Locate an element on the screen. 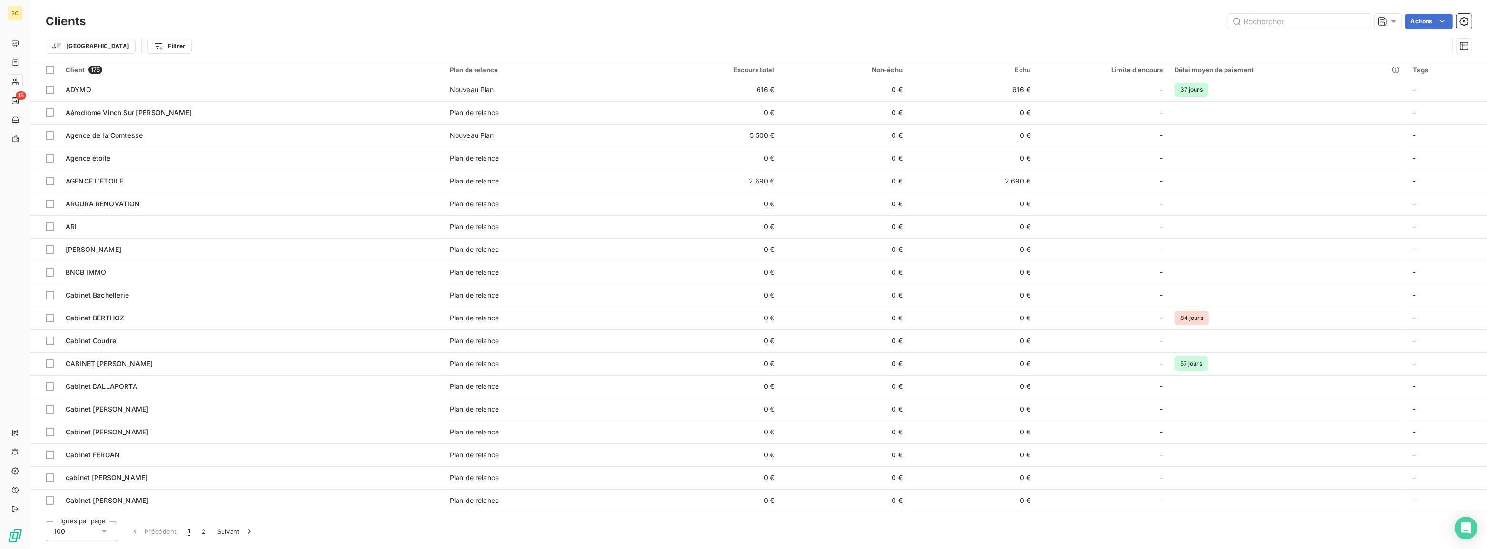 The width and height of the screenshot is (1487, 549). span: 84 jours is located at coordinates (1191, 318).